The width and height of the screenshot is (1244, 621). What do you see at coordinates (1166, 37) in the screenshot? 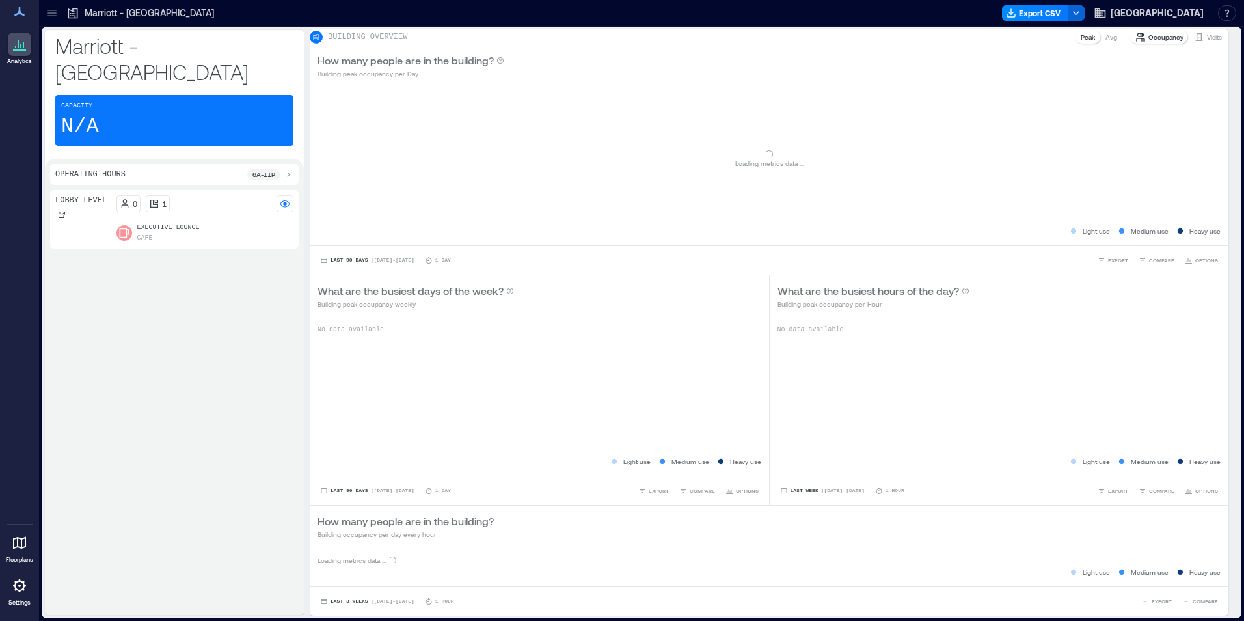
I see `p: Occupancy` at bounding box center [1166, 37].